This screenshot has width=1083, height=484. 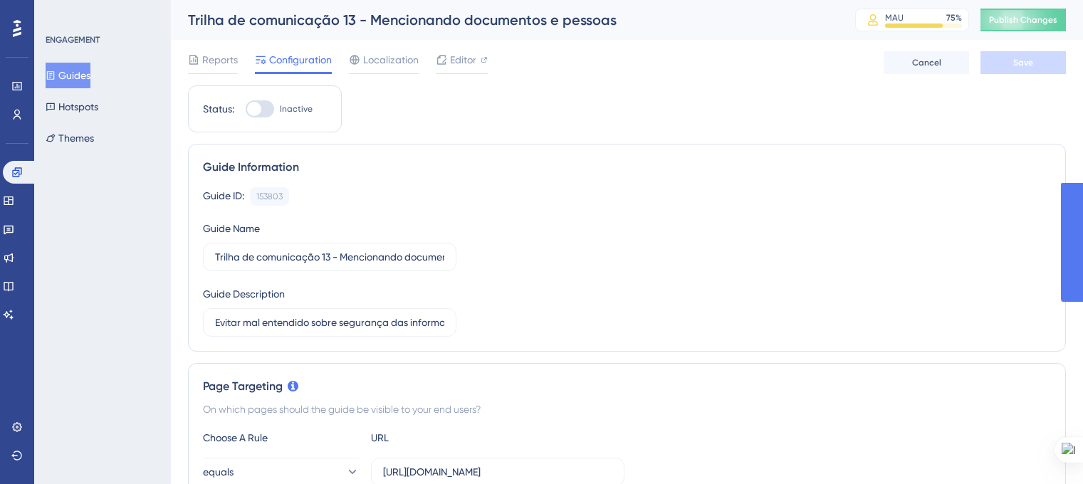 I want to click on div: Guide ID:, so click(x=224, y=197).